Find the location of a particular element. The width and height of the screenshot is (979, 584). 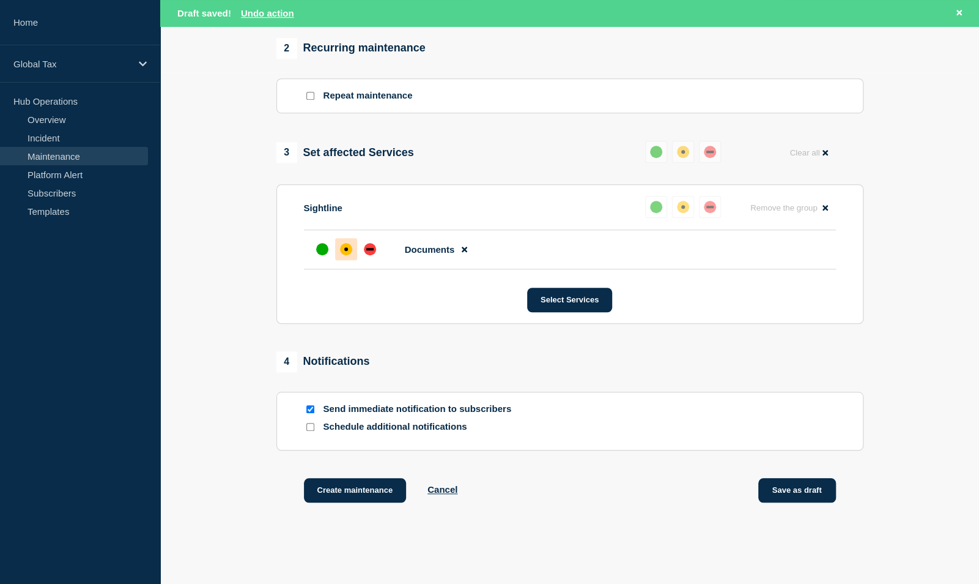

p: Repeat maintenance is located at coordinates (368, 95).